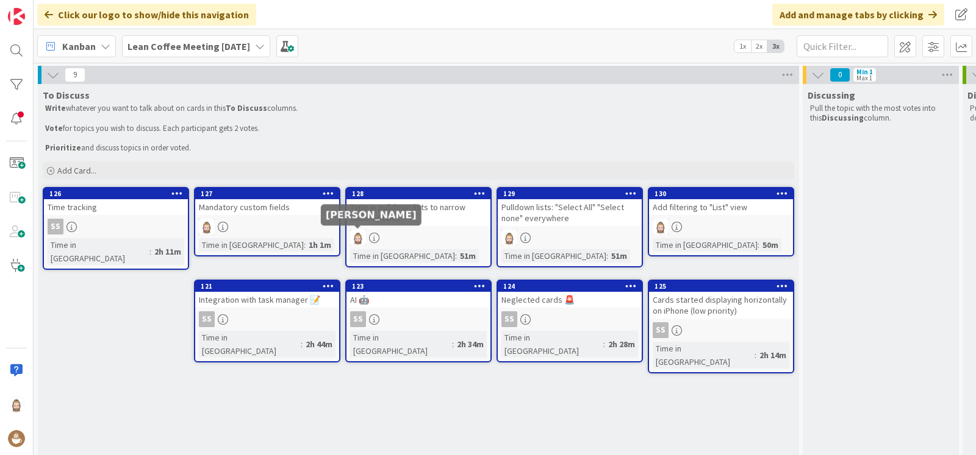  What do you see at coordinates (831, 95) in the screenshot?
I see `span: Discussing` at bounding box center [831, 95].